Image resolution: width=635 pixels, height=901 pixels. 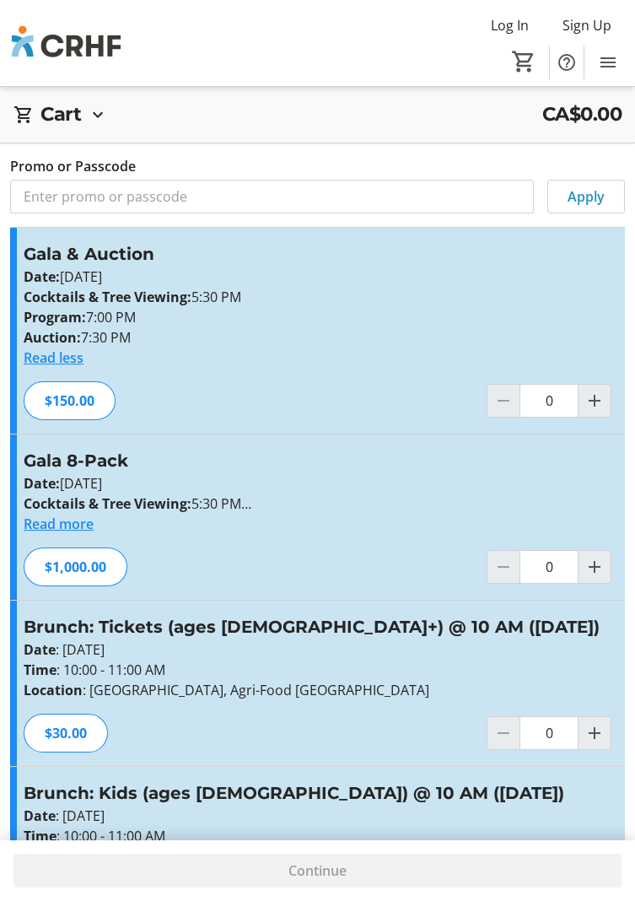 What do you see at coordinates (58, 524) in the screenshot?
I see `button: Read more` at bounding box center [58, 524].